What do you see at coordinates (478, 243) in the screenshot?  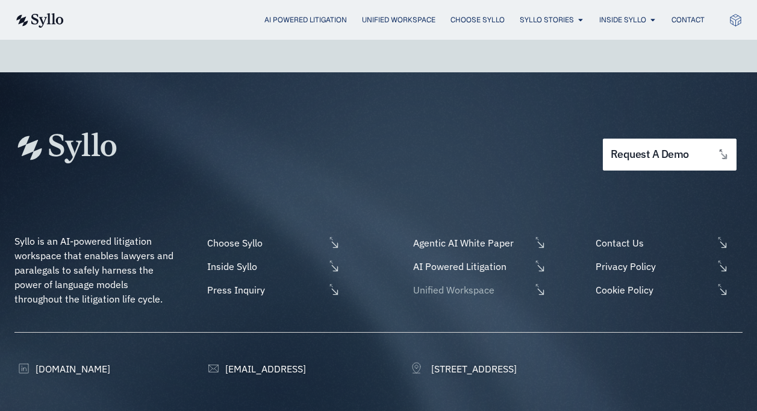 I see `a: Agentic AI White Paper` at bounding box center [478, 243].